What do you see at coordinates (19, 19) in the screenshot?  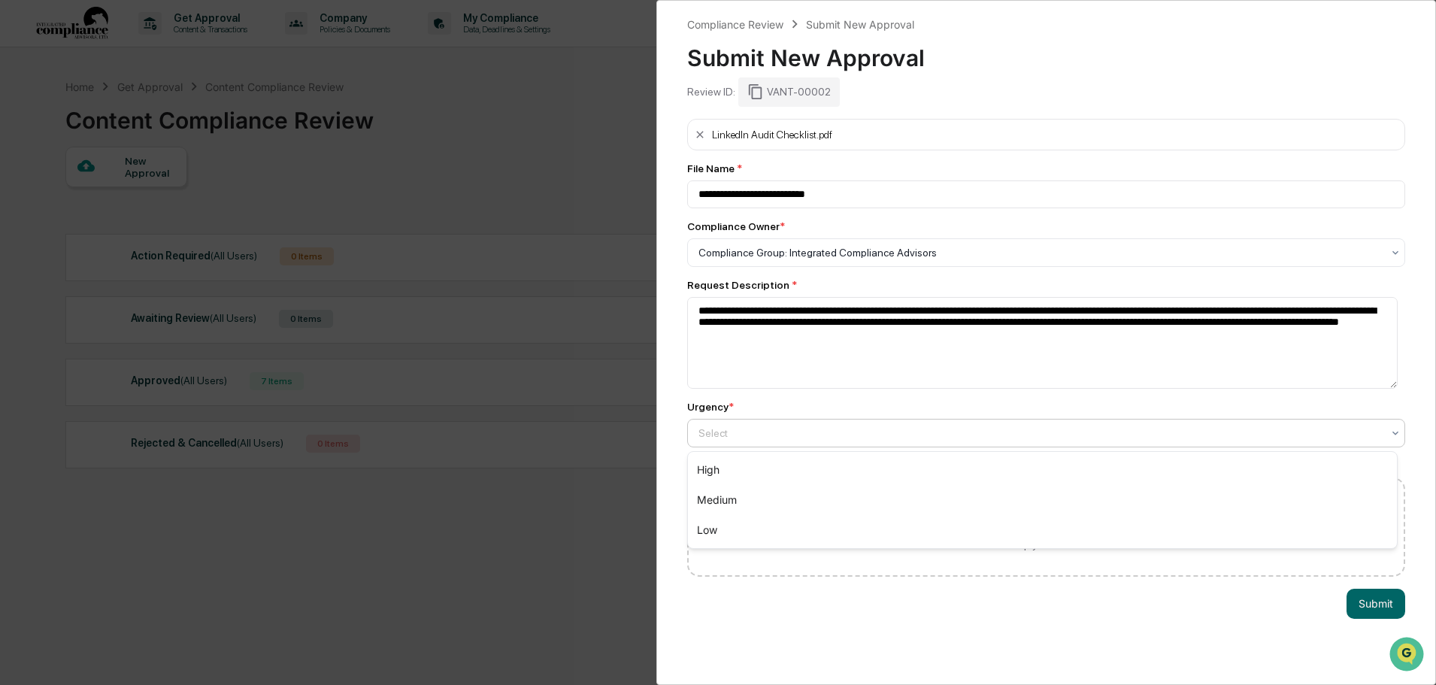 I see `button: Open customer support` at bounding box center [19, 19].